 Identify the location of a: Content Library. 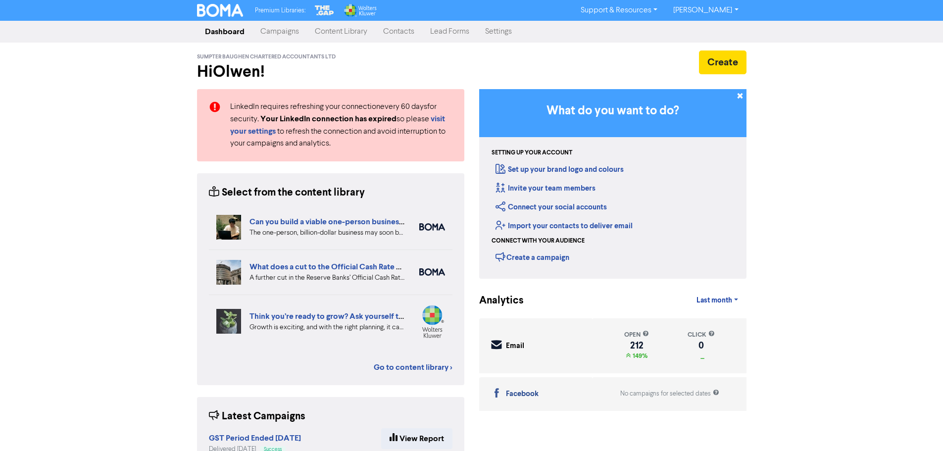
(341, 32).